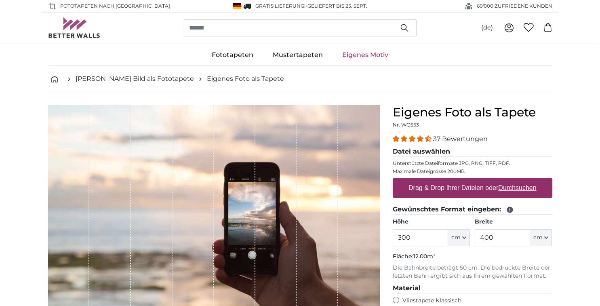 This screenshot has width=600, height=306. What do you see at coordinates (406, 124) in the screenshot?
I see `span: Nr. WQ553` at bounding box center [406, 124].